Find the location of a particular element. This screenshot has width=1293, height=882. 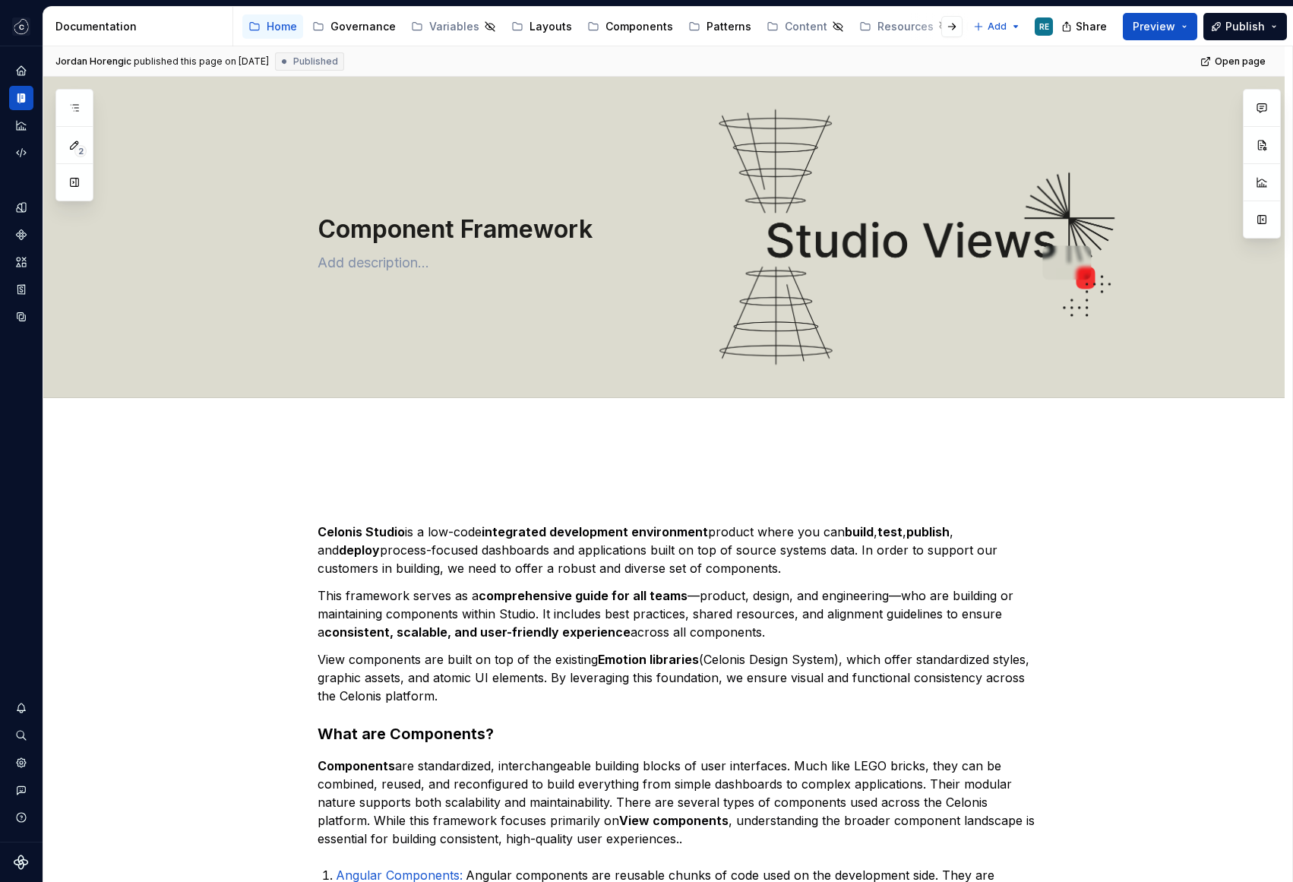

strong: Components is located at coordinates (356, 766).